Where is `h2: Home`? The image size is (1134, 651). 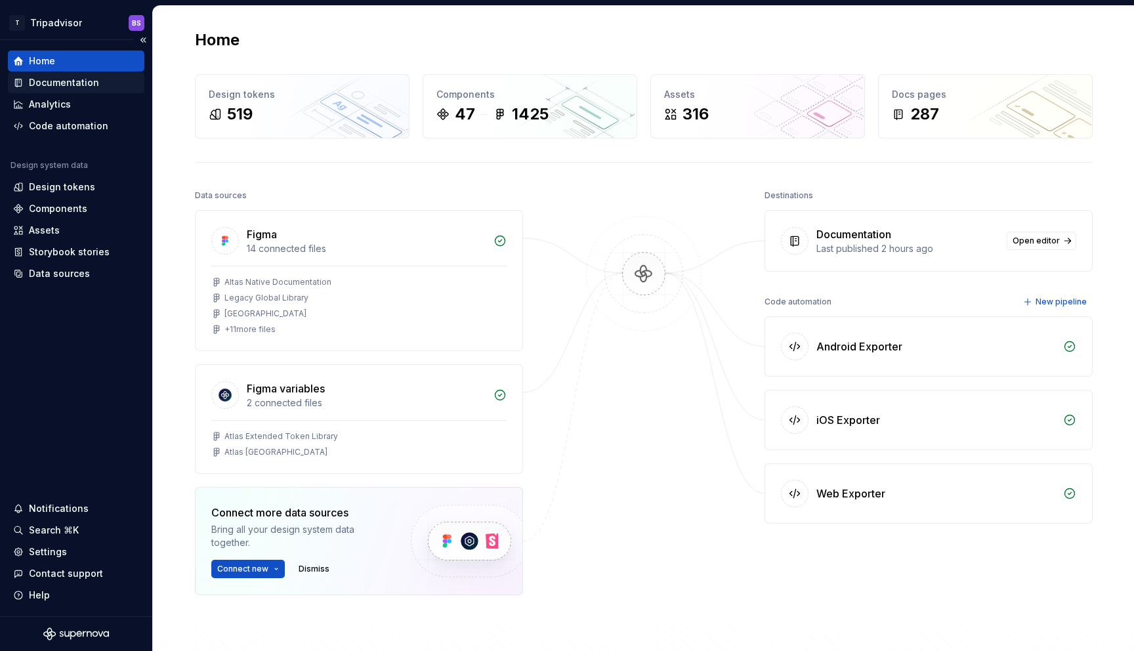
h2: Home is located at coordinates (217, 40).